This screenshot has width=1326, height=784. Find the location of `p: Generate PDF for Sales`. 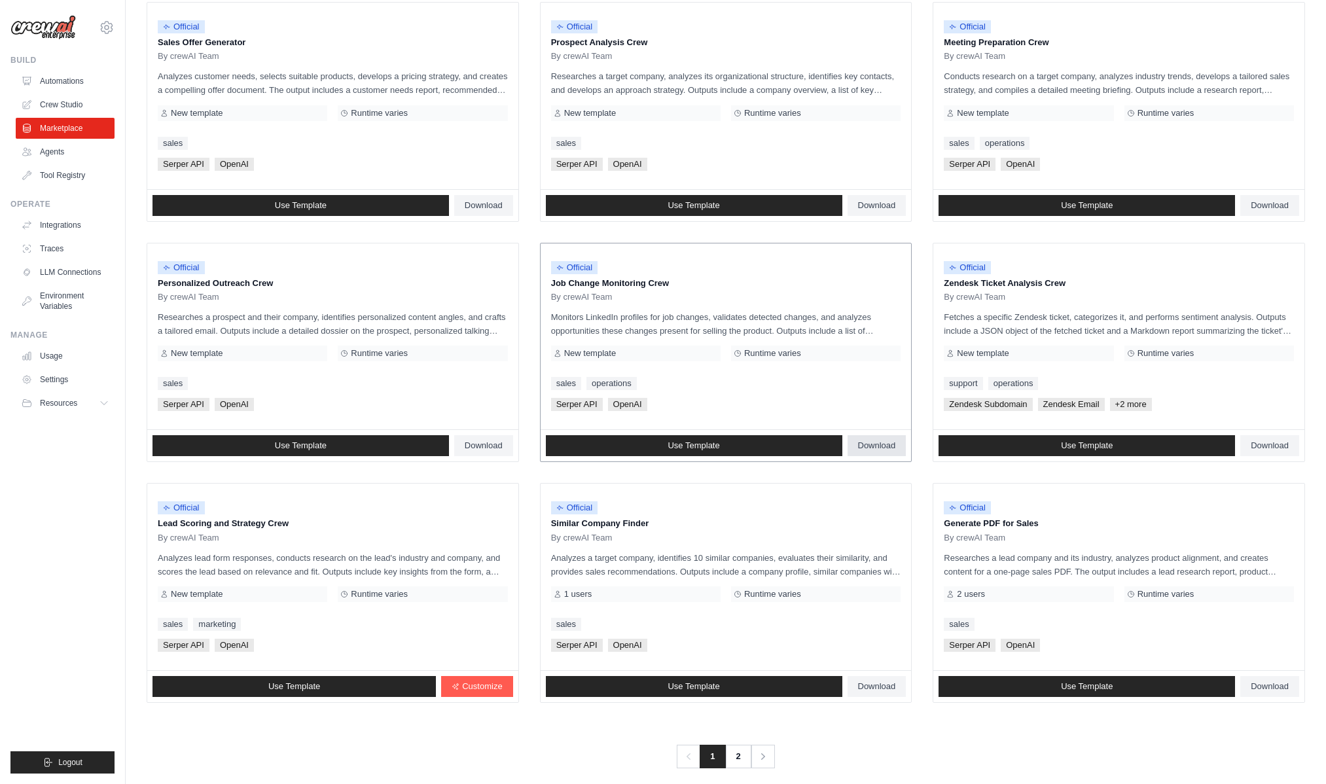

p: Generate PDF for Sales is located at coordinates (1119, 524).